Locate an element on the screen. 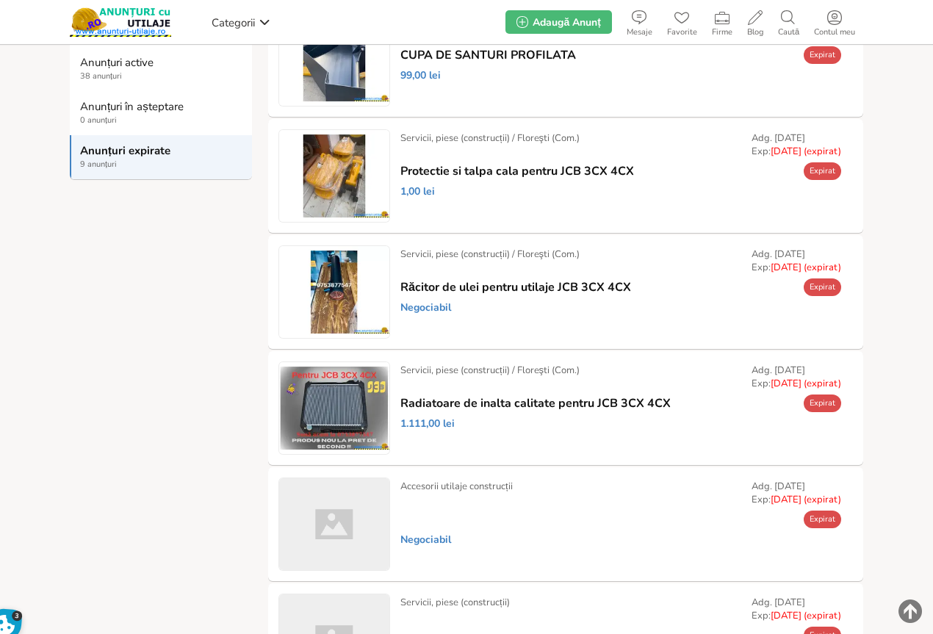  a: Anunțuri active 38 anunțuri is located at coordinates (161, 69).